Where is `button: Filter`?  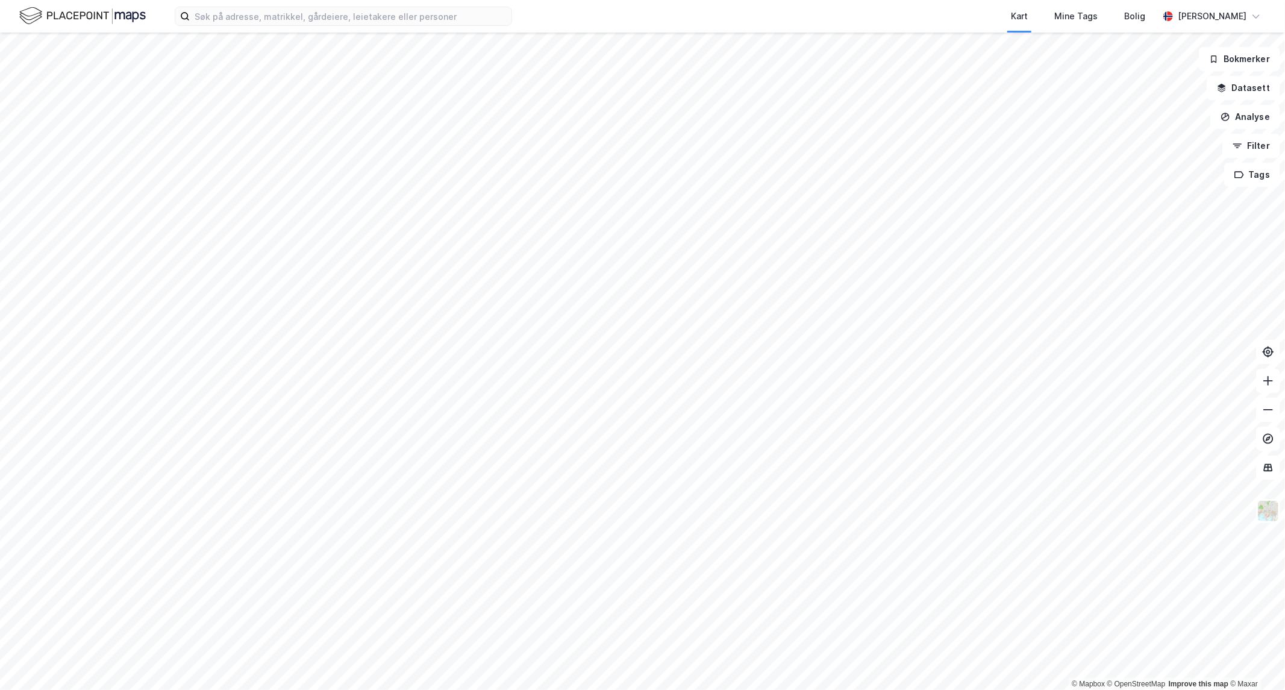 button: Filter is located at coordinates (1251, 146).